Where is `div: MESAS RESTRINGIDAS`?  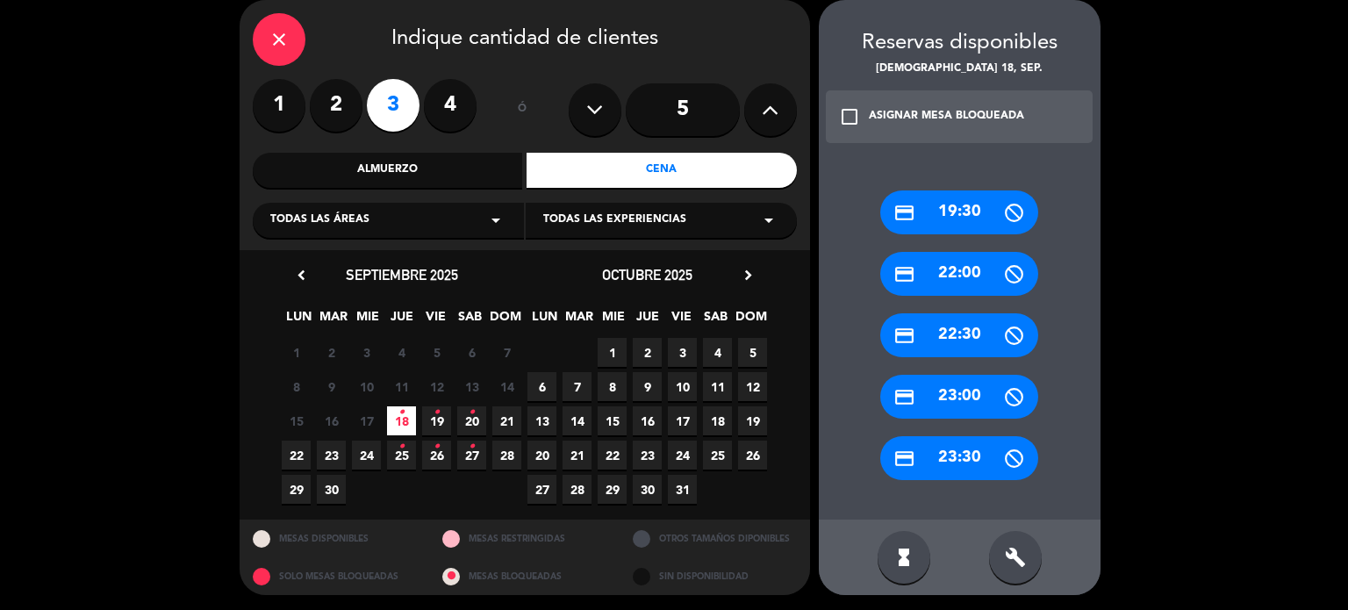 div: MESAS RESTRINGIDAS is located at coordinates (524, 538).